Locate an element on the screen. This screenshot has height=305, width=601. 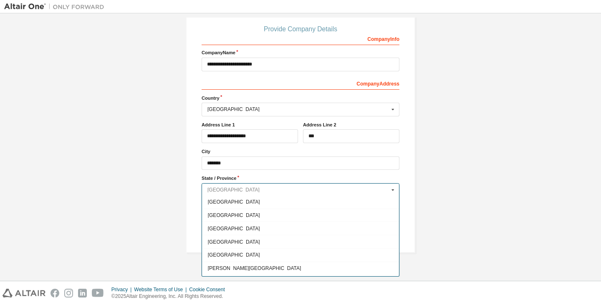
img: instagram.svg is located at coordinates (68, 293).